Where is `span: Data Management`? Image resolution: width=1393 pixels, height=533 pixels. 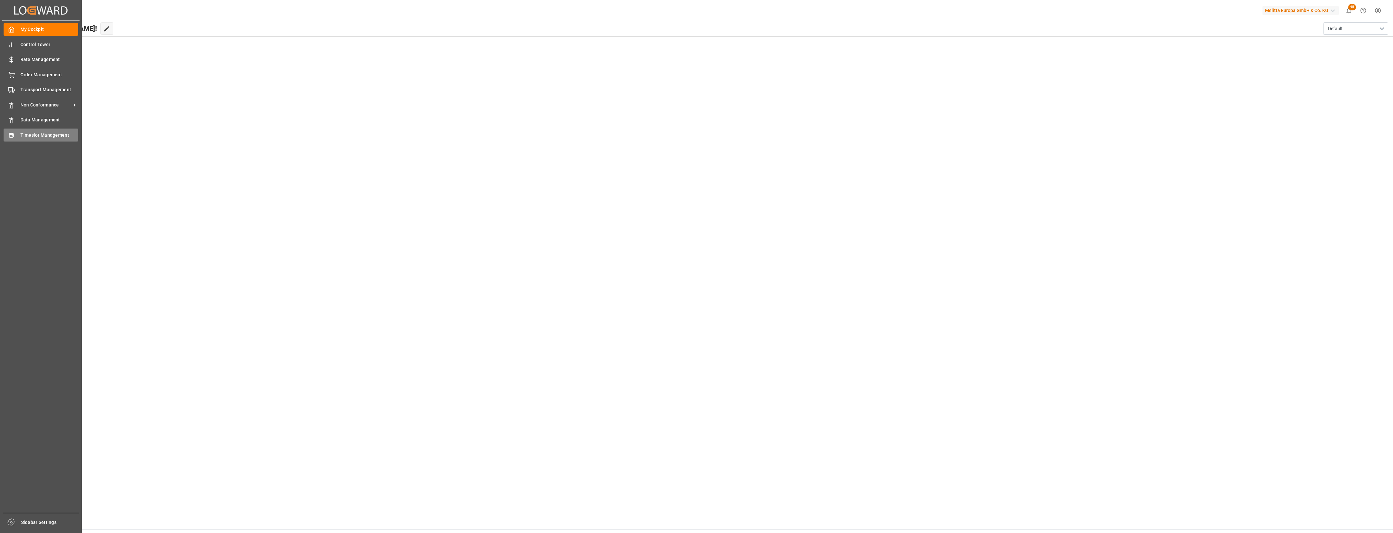
span: Data Management is located at coordinates (49, 120).